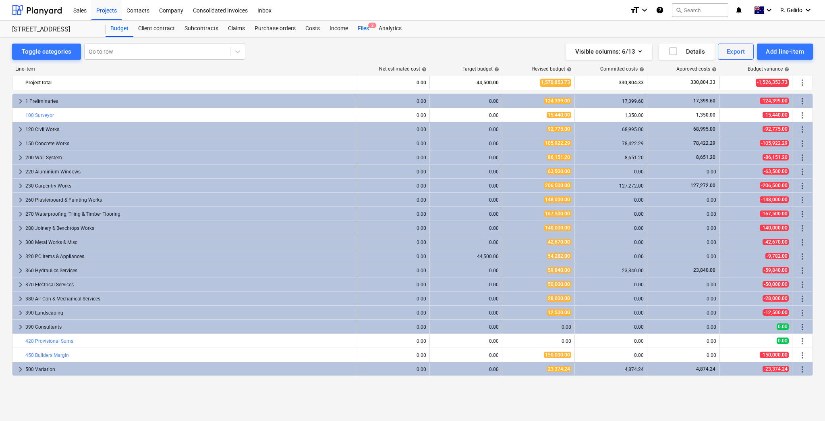 Image resolution: width=825 pixels, height=421 pixels. What do you see at coordinates (275, 29) in the screenshot?
I see `div: Purchase orders` at bounding box center [275, 29].